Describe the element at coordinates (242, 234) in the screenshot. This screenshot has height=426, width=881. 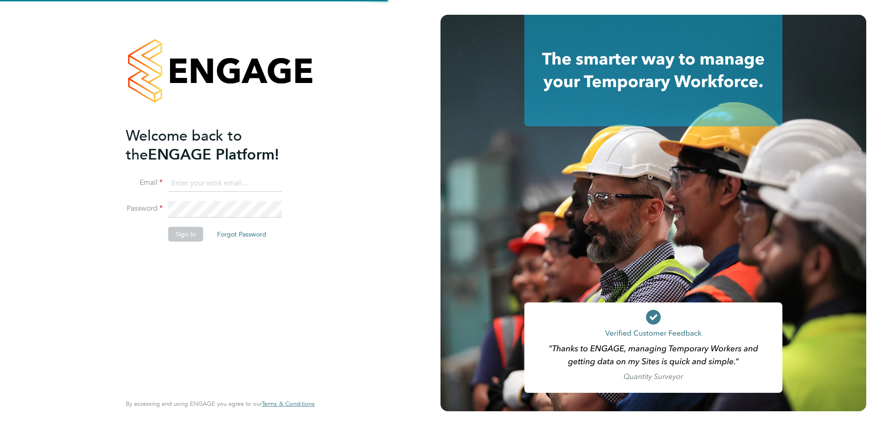
I see `button: Forgot Password` at that location.